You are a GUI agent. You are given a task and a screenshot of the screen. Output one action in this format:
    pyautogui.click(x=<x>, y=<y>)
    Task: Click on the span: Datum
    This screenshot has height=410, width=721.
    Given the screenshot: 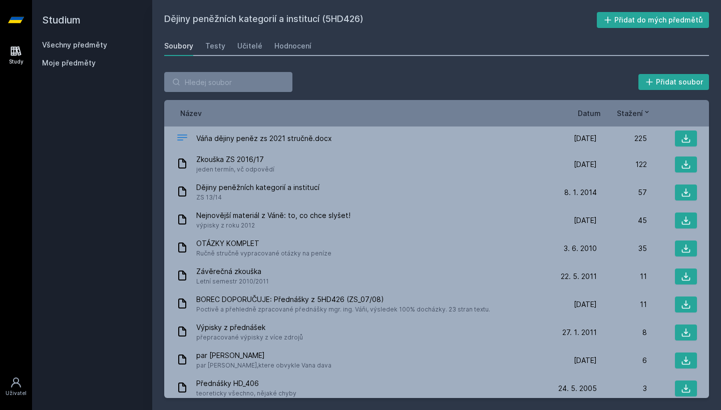 What is the action you would take?
    pyautogui.click(x=589, y=113)
    